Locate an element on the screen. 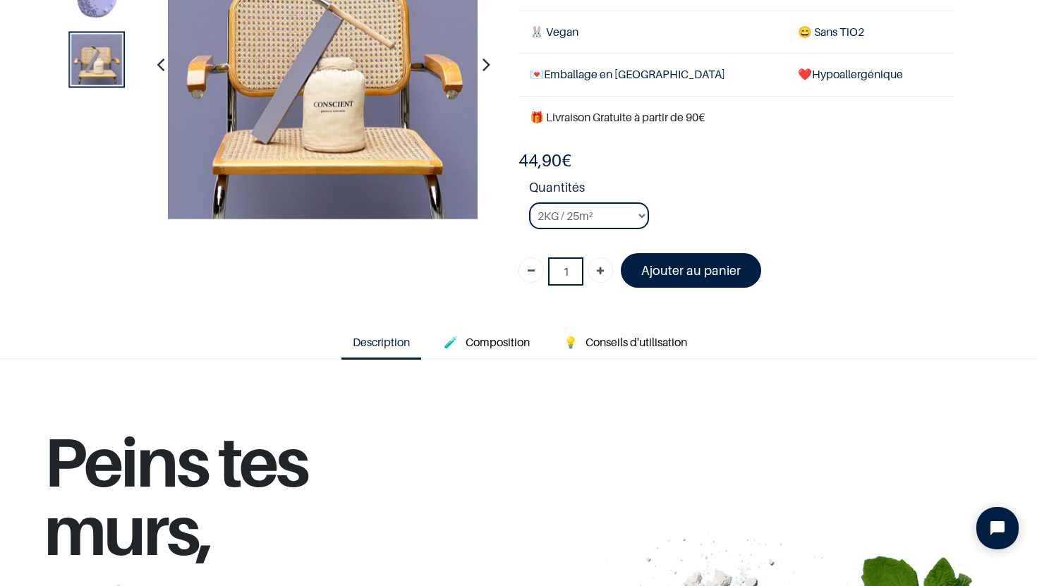  button: Open chat widget is located at coordinates (33, 33).